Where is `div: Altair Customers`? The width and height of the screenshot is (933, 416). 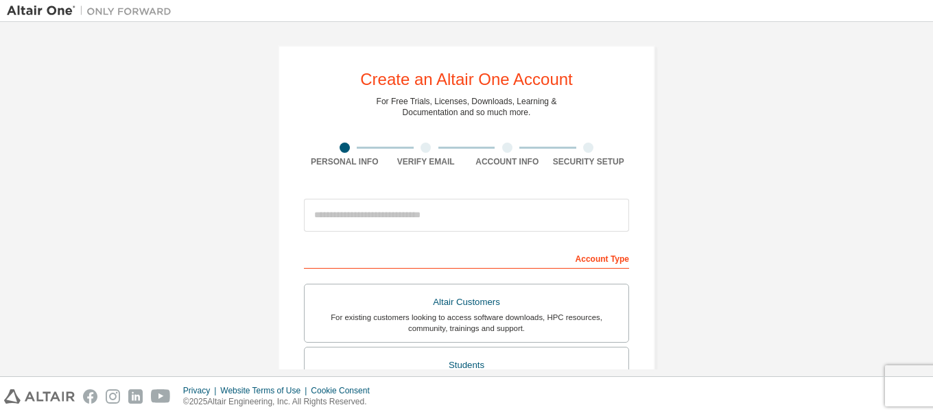 div: Altair Customers is located at coordinates (466, 303).